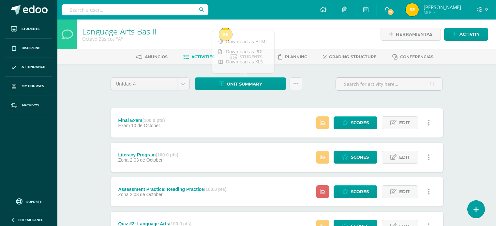  What do you see at coordinates (29, 201) in the screenshot?
I see `a: Soporte` at bounding box center [29, 201].